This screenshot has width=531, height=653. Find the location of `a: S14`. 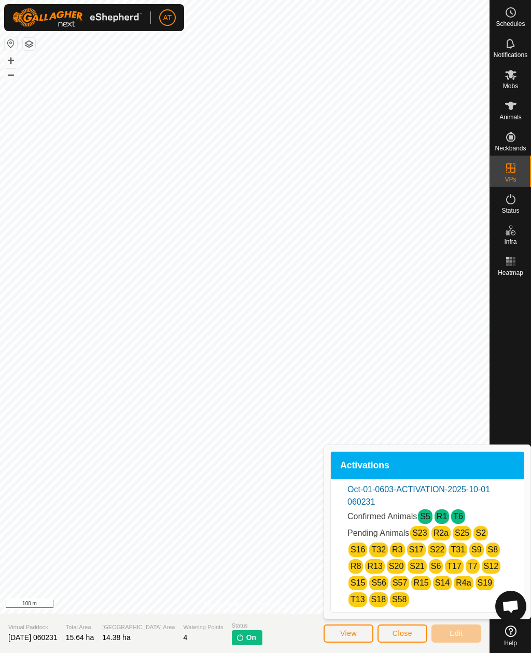

a: S14 is located at coordinates (443, 583).